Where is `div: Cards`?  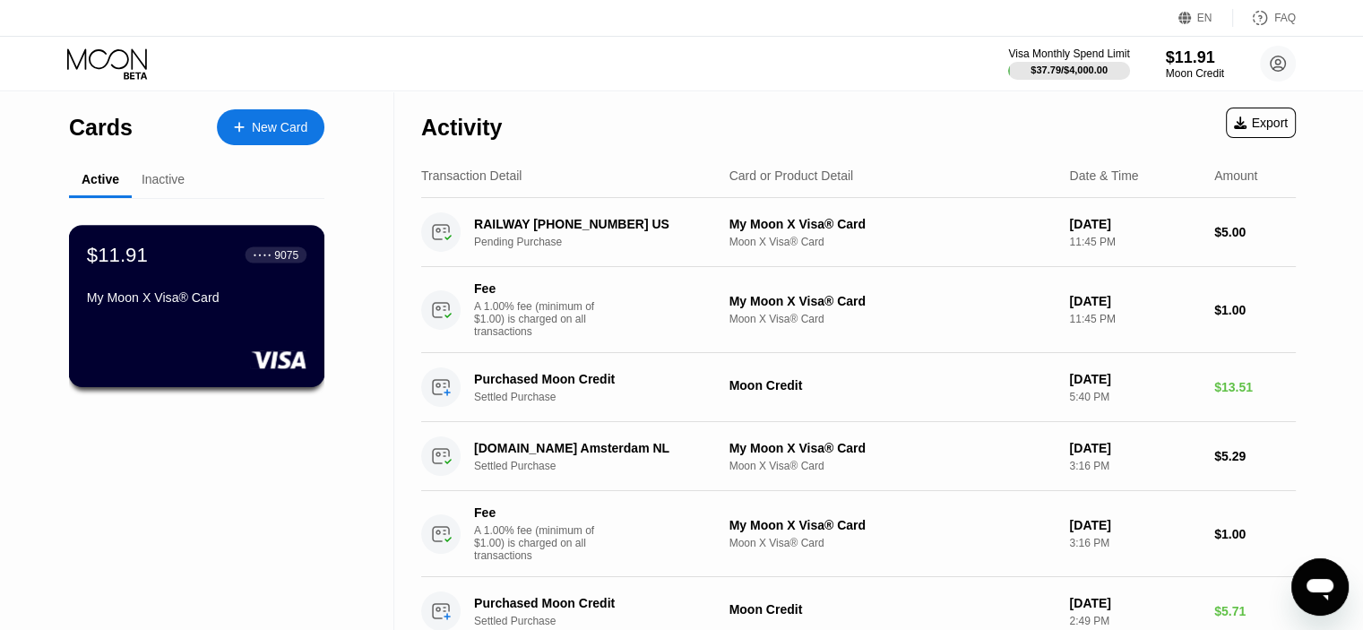 div: Cards is located at coordinates (100, 127).